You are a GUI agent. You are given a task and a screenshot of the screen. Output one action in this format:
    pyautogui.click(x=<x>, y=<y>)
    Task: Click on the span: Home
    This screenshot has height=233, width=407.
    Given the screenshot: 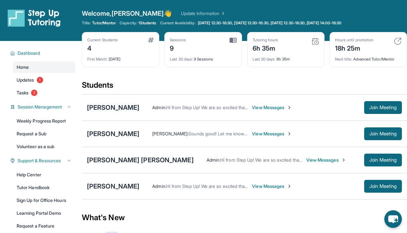 What is the action you would take?
    pyautogui.click(x=23, y=67)
    